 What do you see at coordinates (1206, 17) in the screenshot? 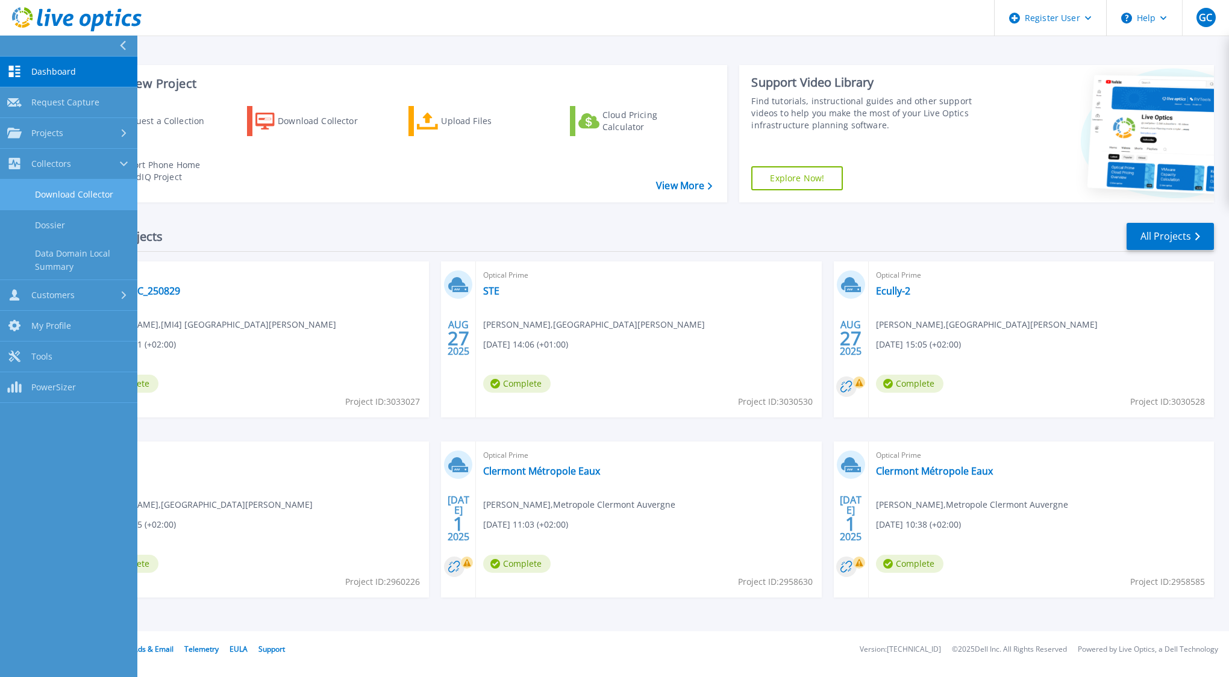
I see `span: GC` at bounding box center [1206, 17].